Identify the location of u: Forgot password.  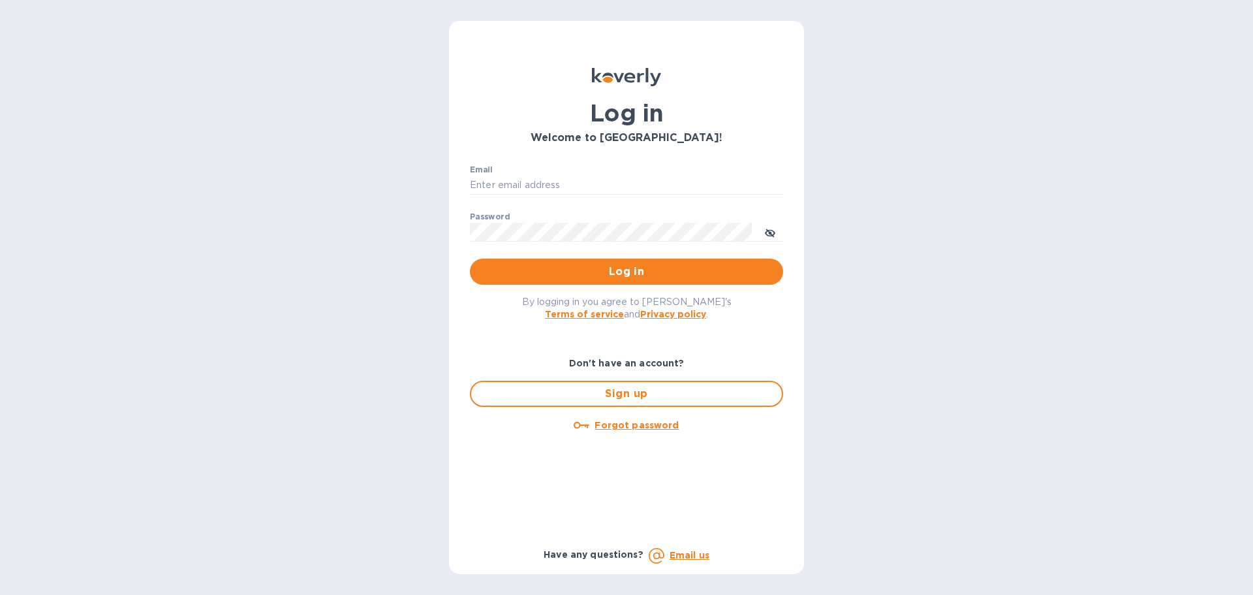
(636, 425).